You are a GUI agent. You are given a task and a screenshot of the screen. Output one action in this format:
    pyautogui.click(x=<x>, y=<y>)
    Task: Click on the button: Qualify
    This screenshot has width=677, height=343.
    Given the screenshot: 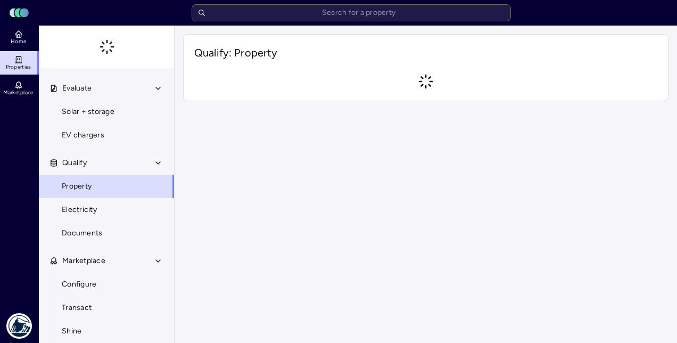 What is the action you would take?
    pyautogui.click(x=107, y=163)
    